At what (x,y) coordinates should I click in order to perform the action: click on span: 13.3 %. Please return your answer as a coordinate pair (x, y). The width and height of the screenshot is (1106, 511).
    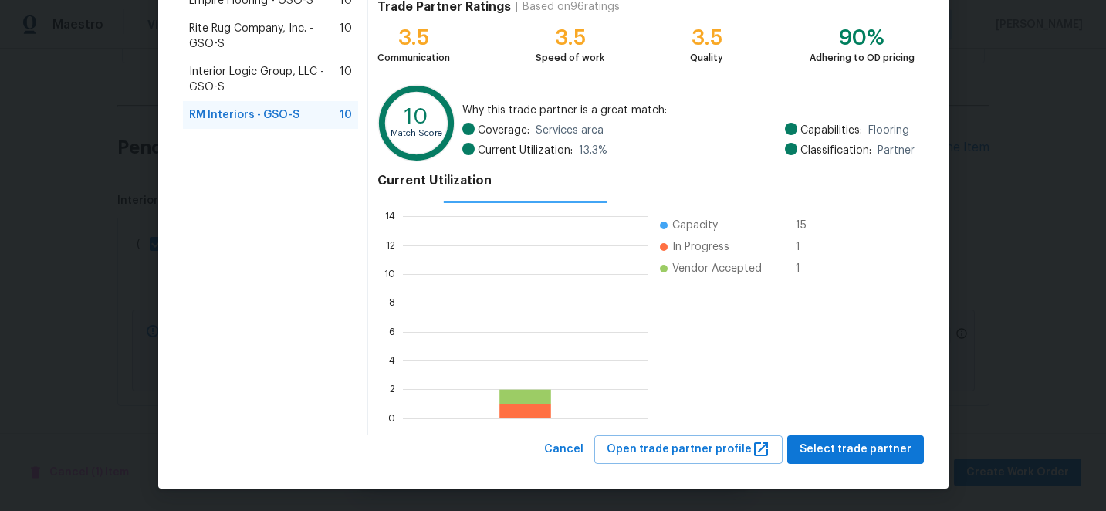
    Looking at the image, I should click on (593, 150).